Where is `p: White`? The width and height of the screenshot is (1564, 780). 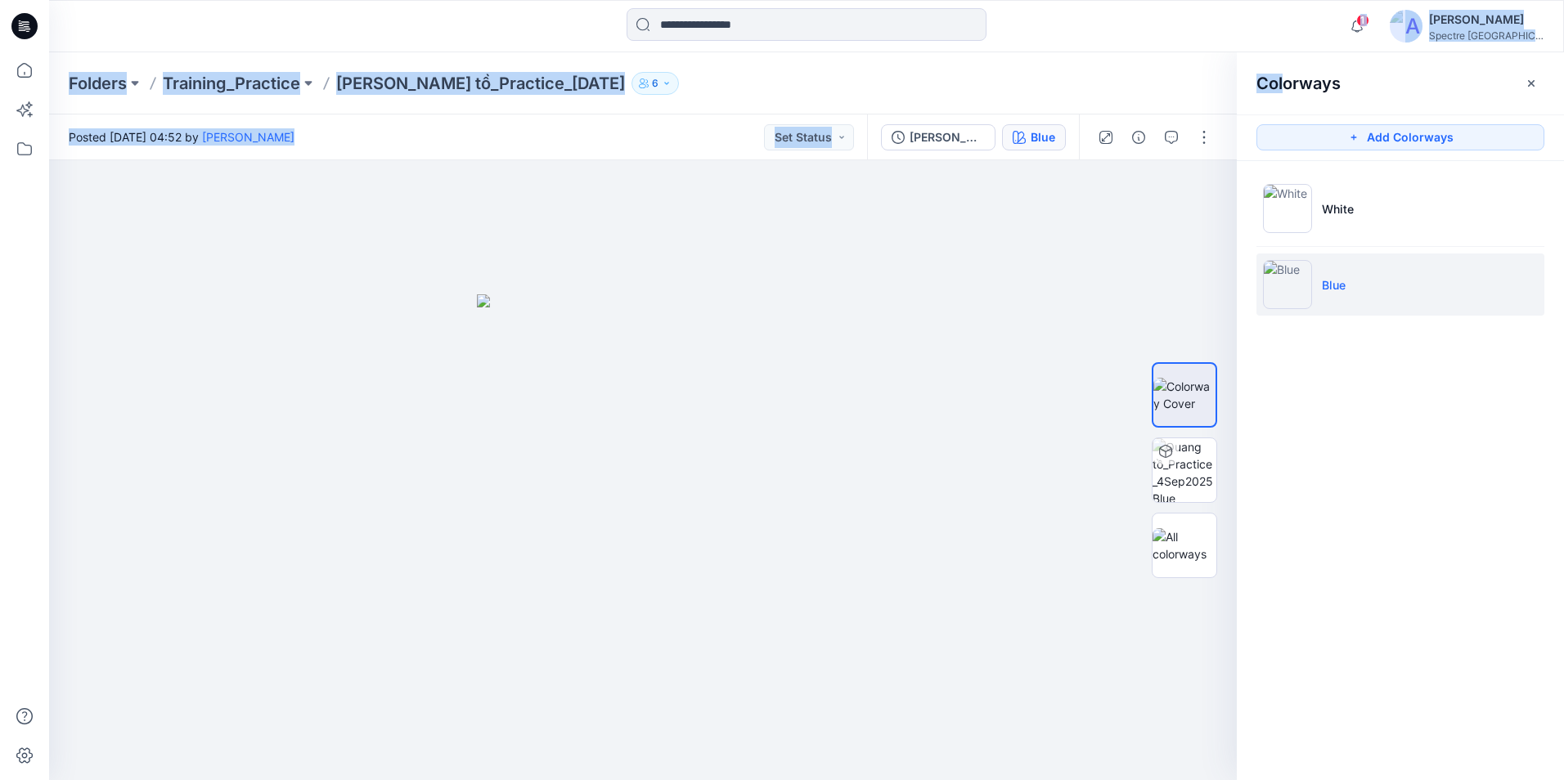
p: White is located at coordinates (1338, 209).